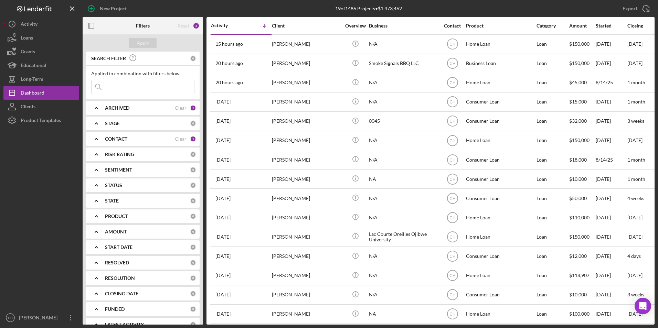 This screenshot has width=658, height=328. I want to click on div: $32,000, so click(582, 121).